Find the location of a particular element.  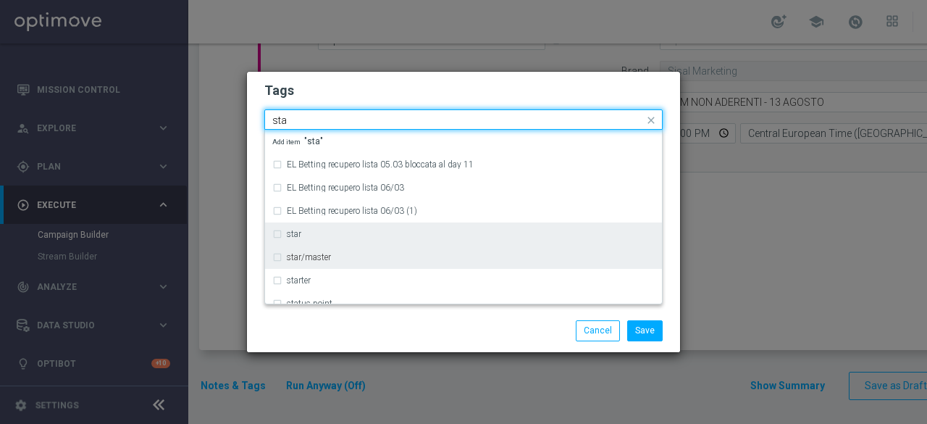

label: EL Betting recupero lista 05.03 bloccata al day 11 is located at coordinates (380, 164).